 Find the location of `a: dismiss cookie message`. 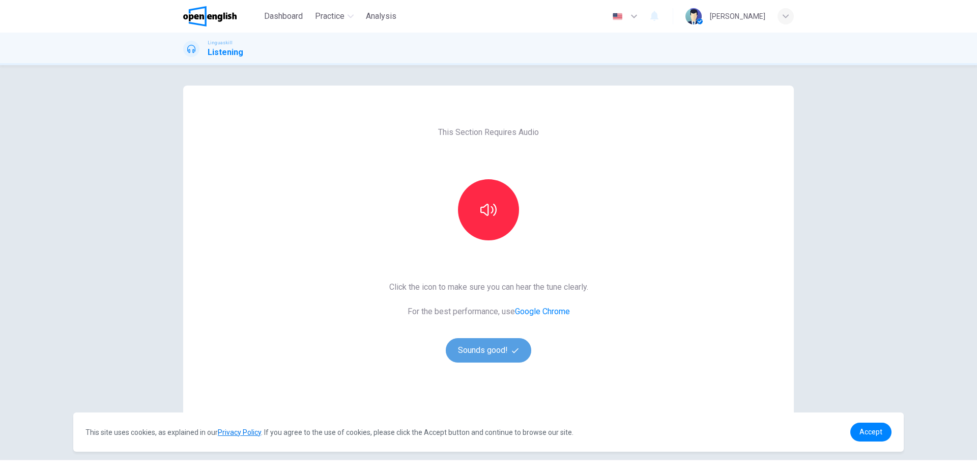

a: dismiss cookie message is located at coordinates (871, 432).